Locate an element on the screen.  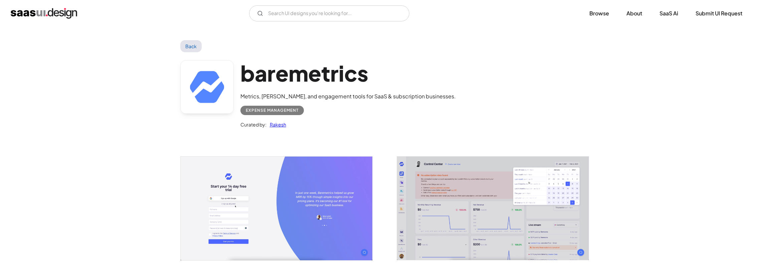
a: Back is located at coordinates (191, 46).